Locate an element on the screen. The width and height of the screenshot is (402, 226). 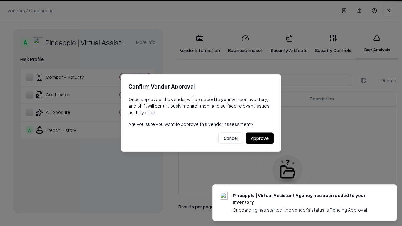
h2: Confirm Vendor Approval is located at coordinates (201, 86).